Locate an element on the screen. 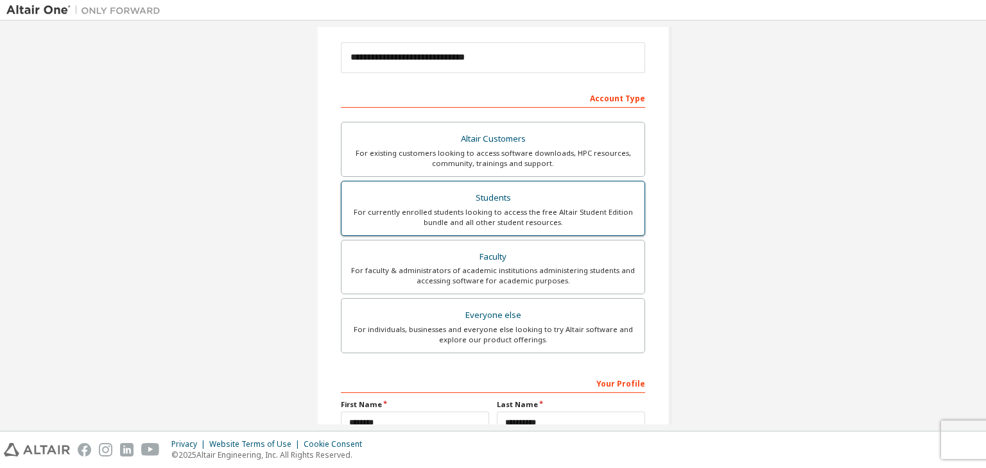  div: Account Type is located at coordinates (493, 98).